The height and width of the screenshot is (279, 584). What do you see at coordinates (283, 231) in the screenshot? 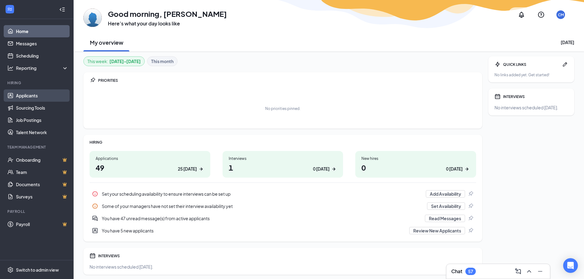
I see `a: UserEntityYou have 5 new applicantsReview New ApplicantsPin` at bounding box center [283, 231].